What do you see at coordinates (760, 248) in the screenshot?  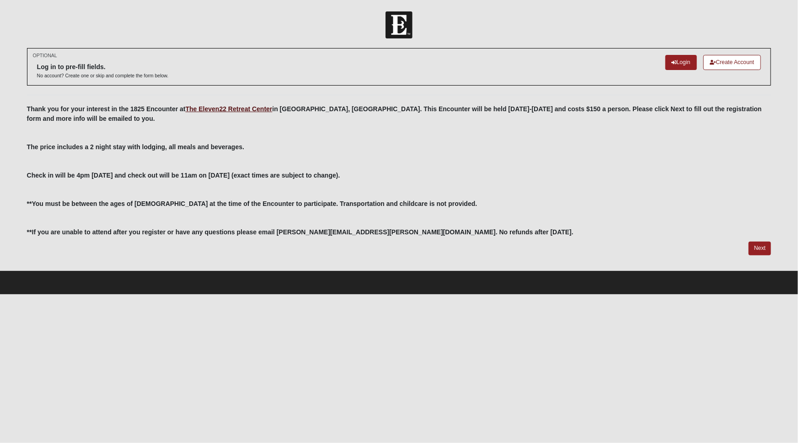 I see `a: Next` at bounding box center [760, 248].